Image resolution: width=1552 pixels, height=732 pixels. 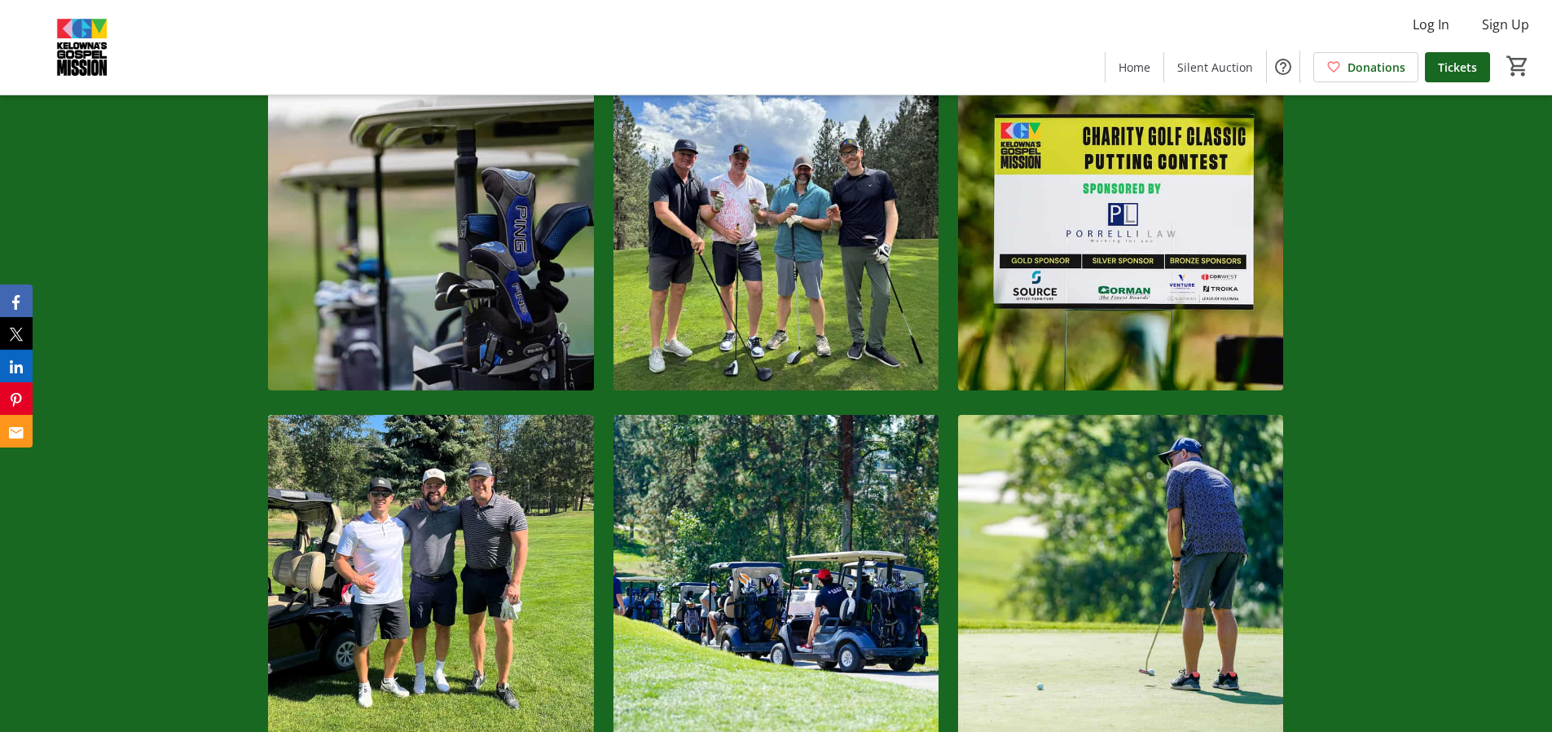 I want to click on a: Donations, so click(x=1365, y=67).